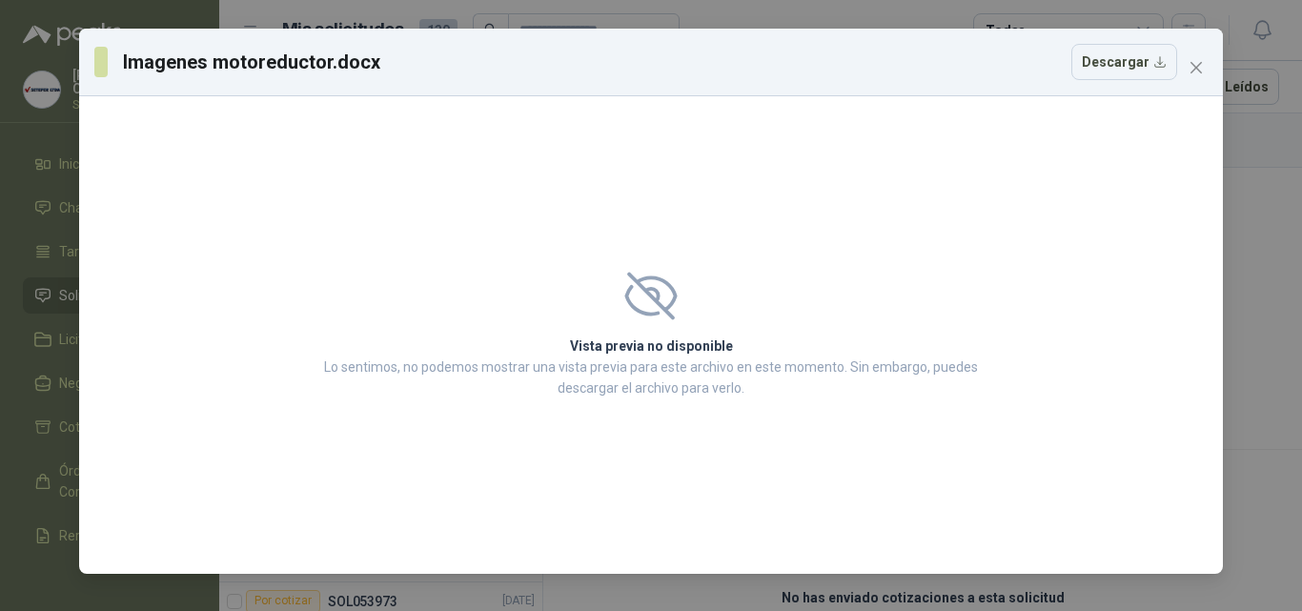 The image size is (1302, 611). Describe the element at coordinates (253, 62) in the screenshot. I see `h3: Imagenes motoreductor.docx` at that location.